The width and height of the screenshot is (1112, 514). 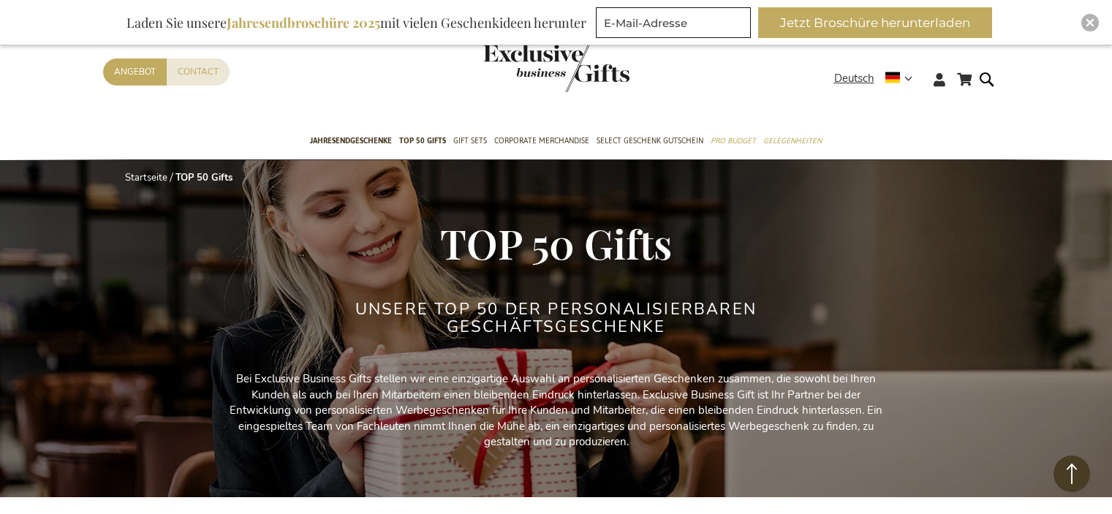 I want to click on a: Contact, so click(x=198, y=72).